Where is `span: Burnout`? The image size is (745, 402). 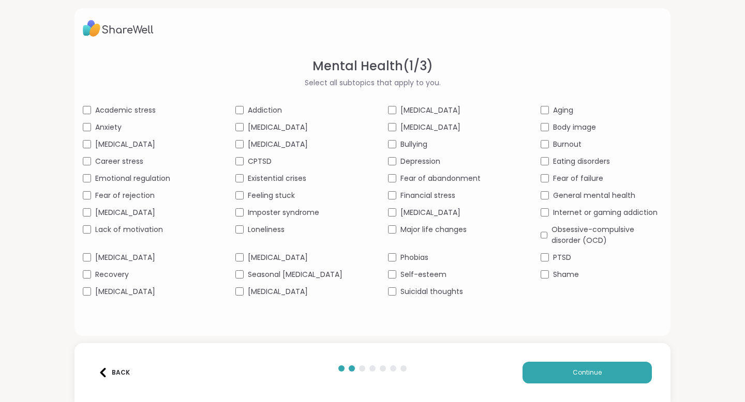 span: Burnout is located at coordinates (567, 144).